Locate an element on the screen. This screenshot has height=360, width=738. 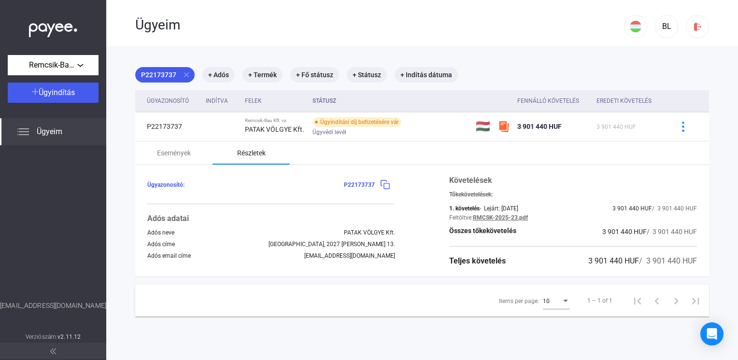
button: Remcsik-Bau Kft. is located at coordinates (53, 65).